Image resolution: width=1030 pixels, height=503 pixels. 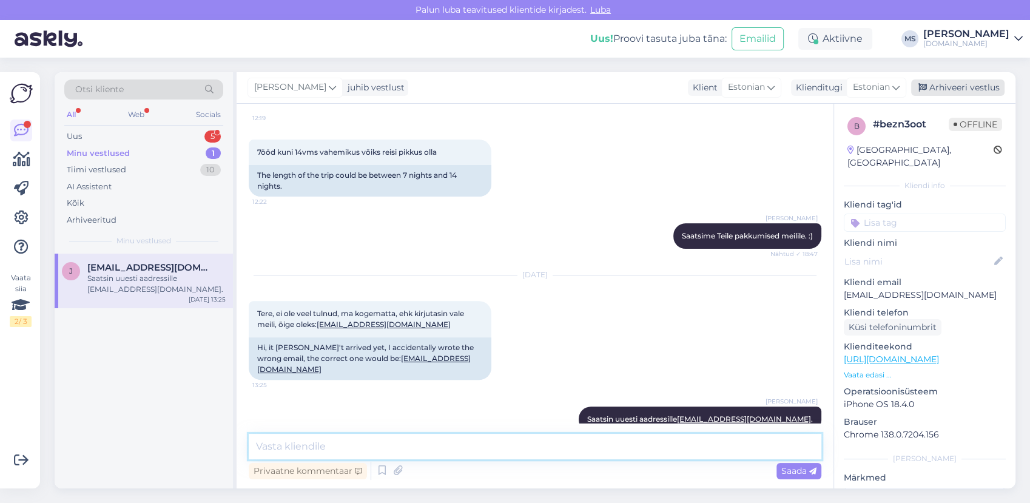 What do you see at coordinates (275, 118) in the screenshot?
I see `span: 12:19` at bounding box center [275, 118].